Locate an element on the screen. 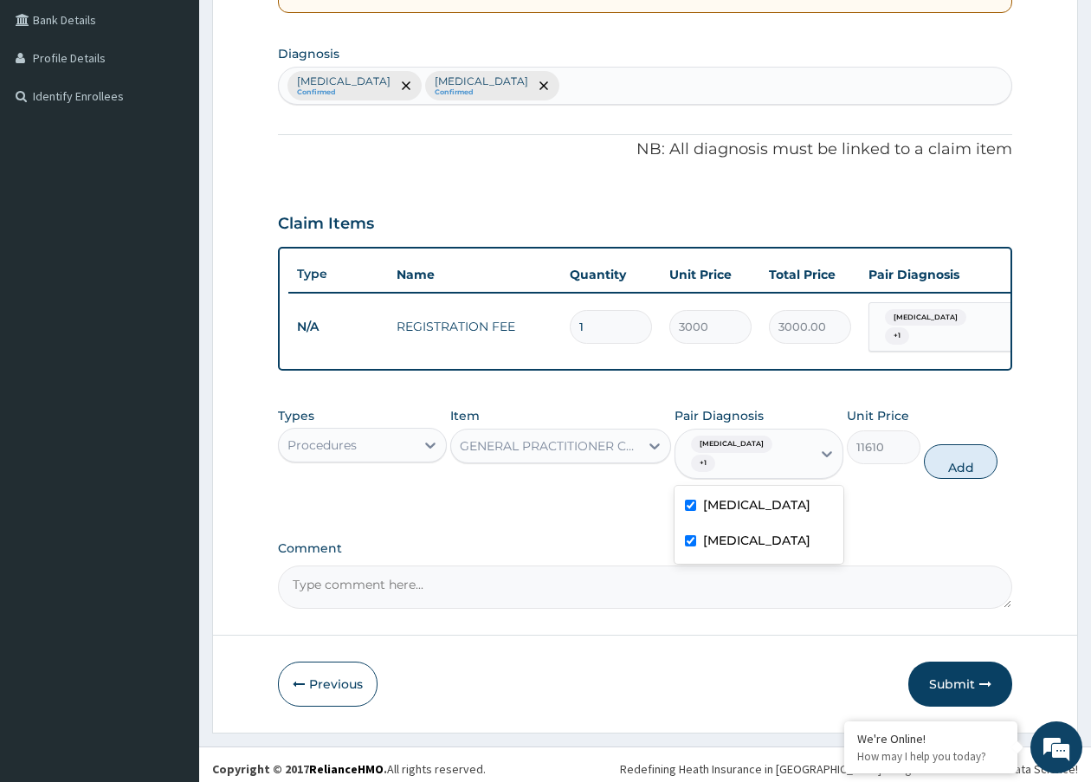 This screenshot has width=1091, height=782. th: Total Price is located at coordinates (810, 275).